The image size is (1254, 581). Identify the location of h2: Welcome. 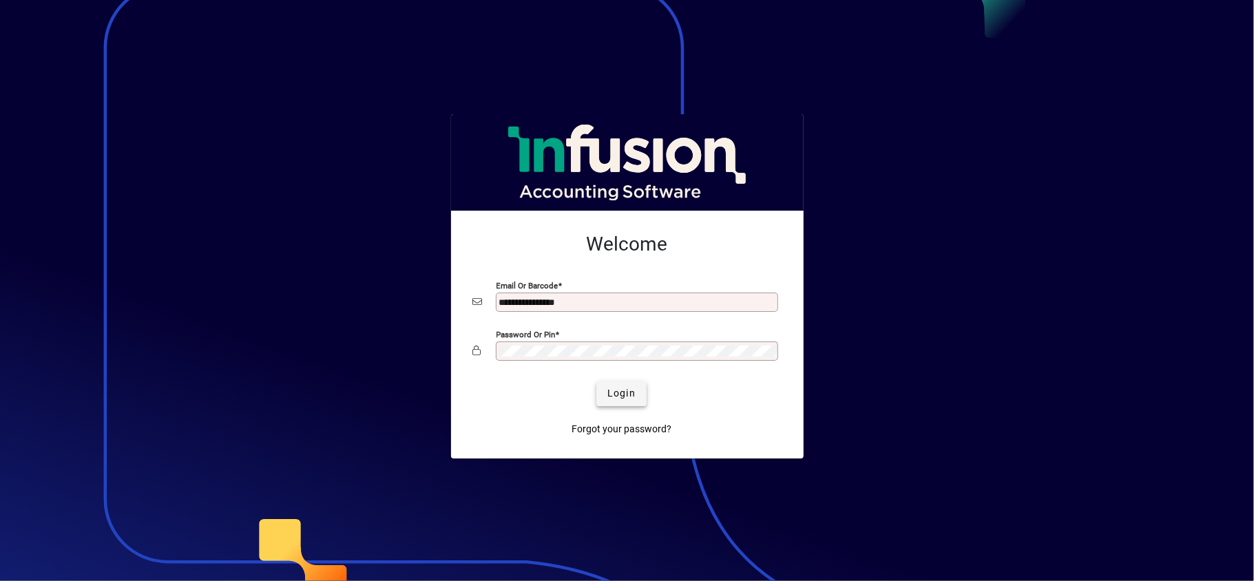
(628, 245).